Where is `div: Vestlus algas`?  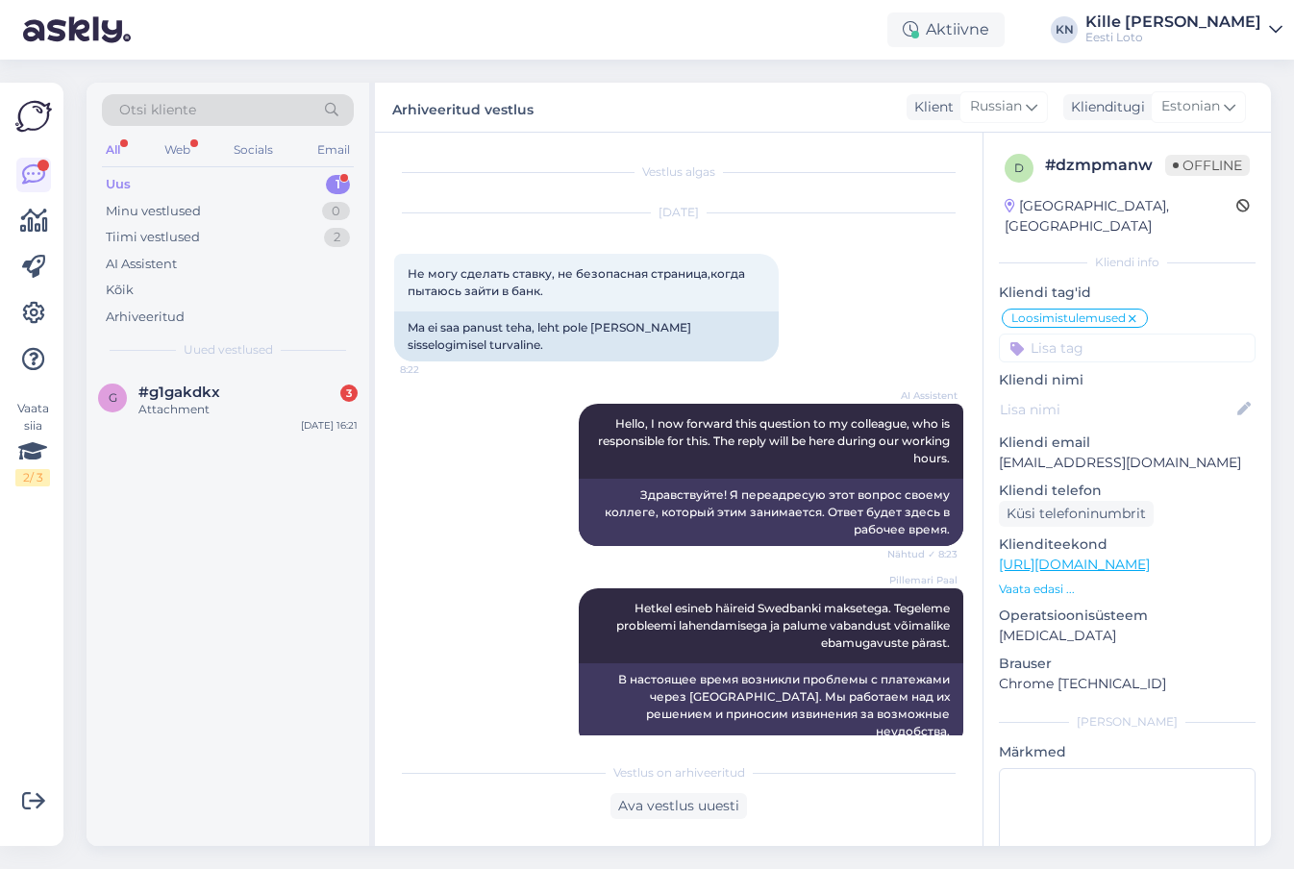 div: Vestlus algas is located at coordinates (679, 172).